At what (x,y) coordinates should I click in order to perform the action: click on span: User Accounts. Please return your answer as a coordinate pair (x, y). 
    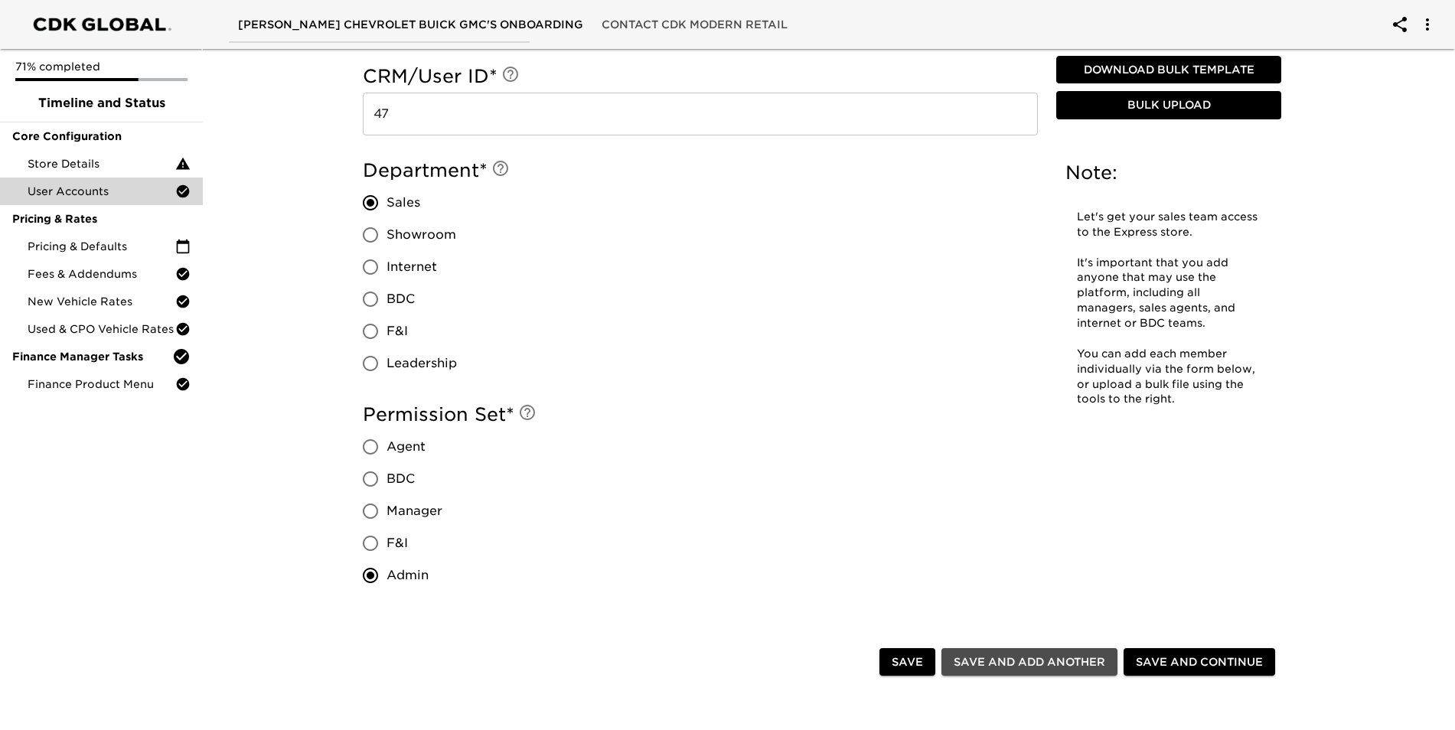
    Looking at the image, I should click on (101, 191).